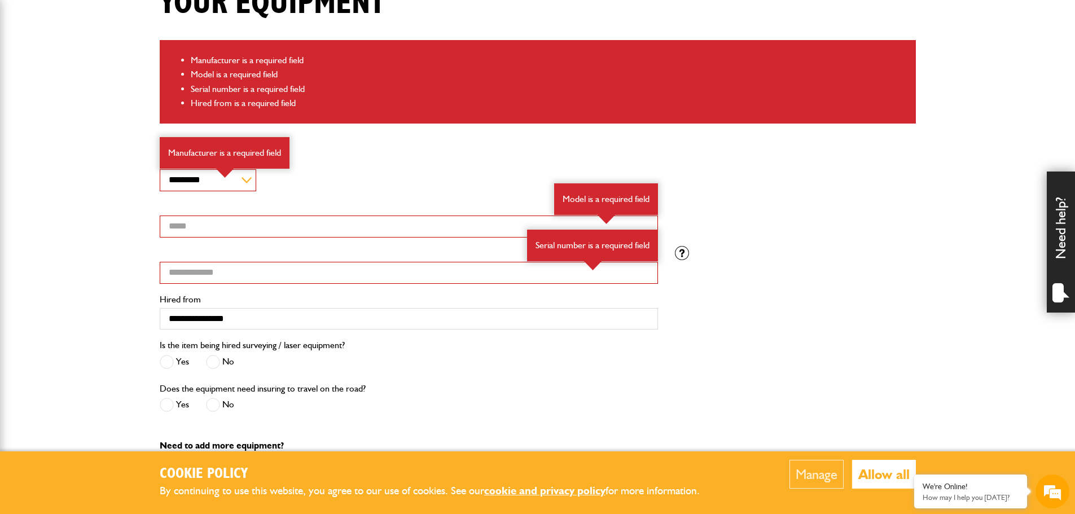 This screenshot has height=514, width=1075. What do you see at coordinates (606, 199) in the screenshot?
I see `div: Model is a required field` at bounding box center [606, 199].